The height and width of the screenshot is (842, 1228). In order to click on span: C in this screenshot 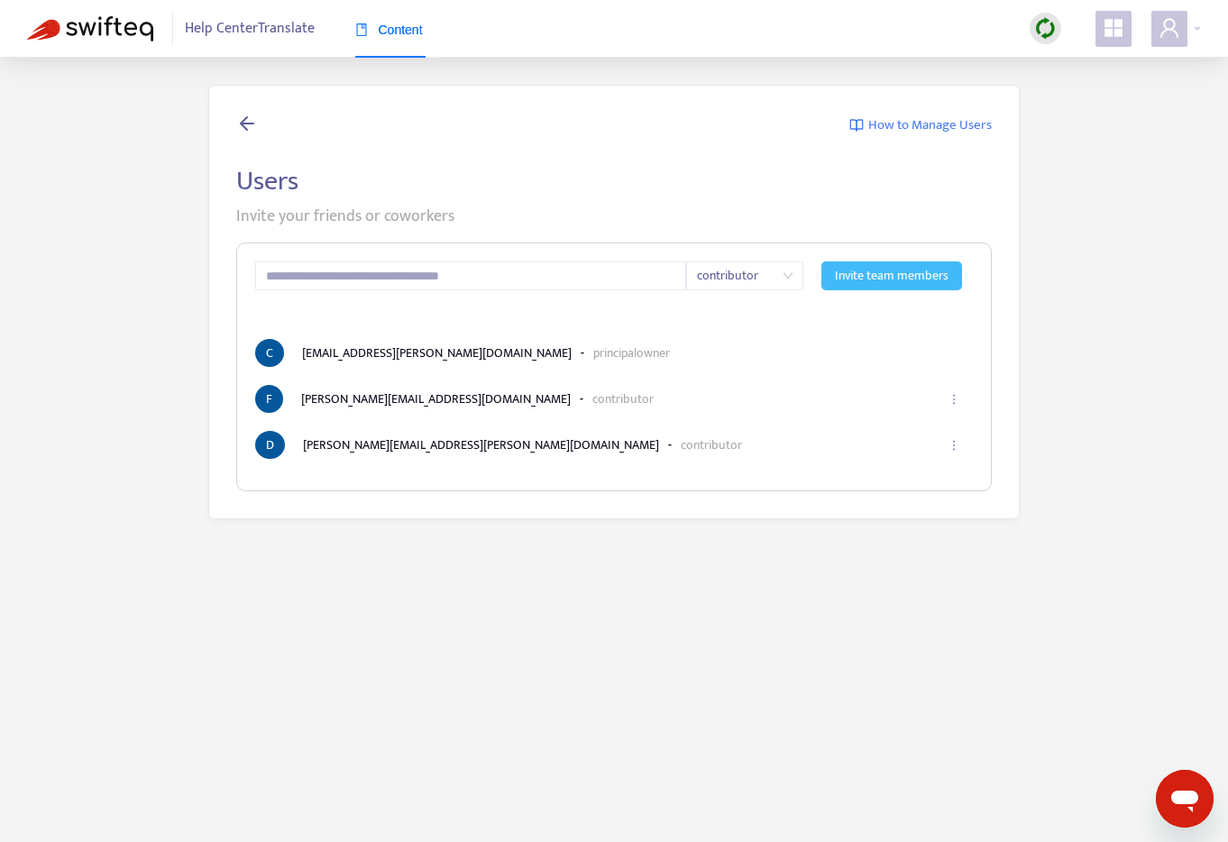, I will do `click(270, 353)`.